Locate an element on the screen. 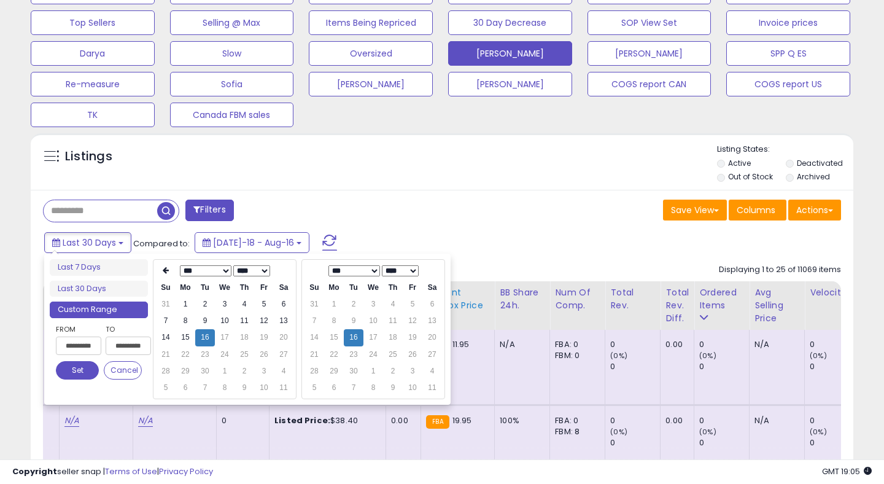 The height and width of the screenshot is (484, 884). td: 21 is located at coordinates (314, 354).